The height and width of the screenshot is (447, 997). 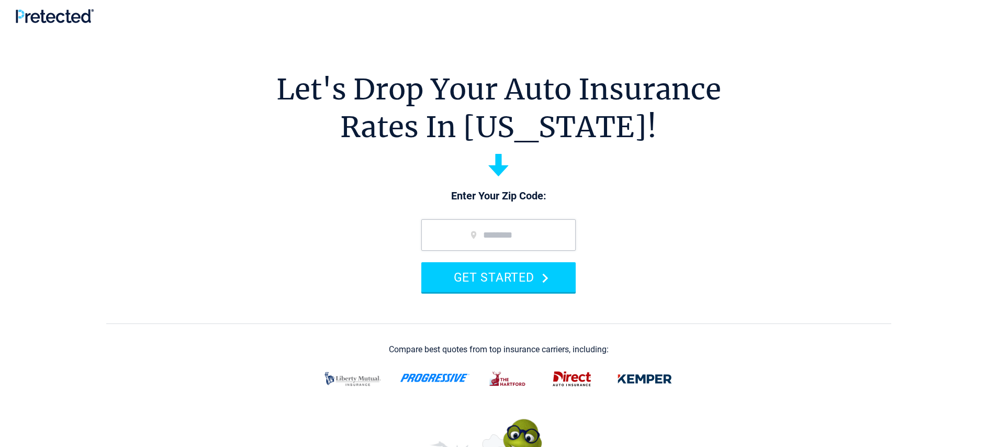 I want to click on img: Pretected Logo, so click(x=54, y=16).